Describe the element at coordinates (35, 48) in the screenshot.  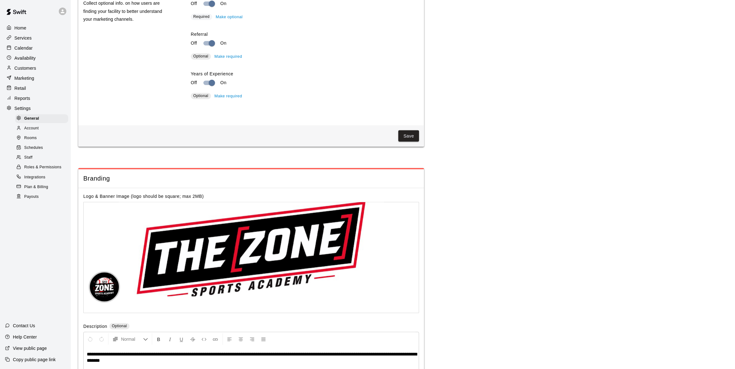
I see `a: Calendar` at that location.